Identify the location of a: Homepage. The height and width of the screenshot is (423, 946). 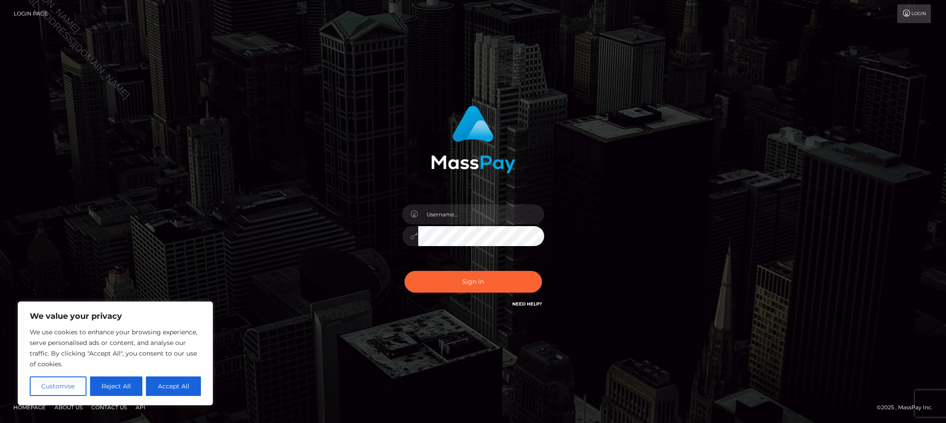
(29, 407).